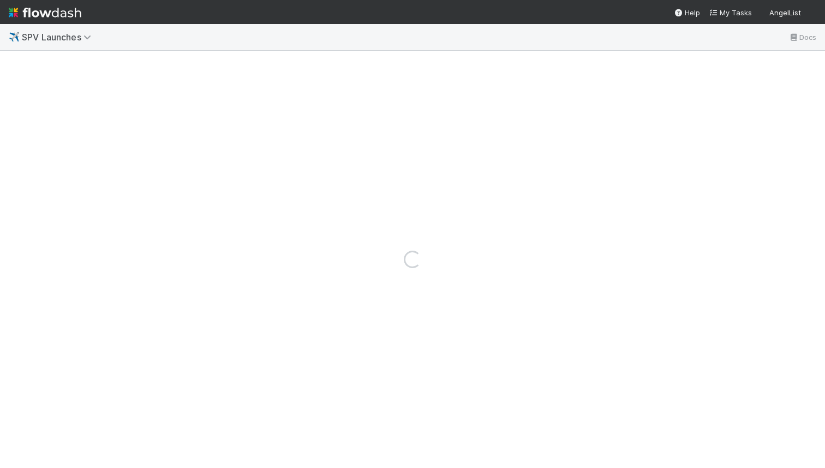 Image resolution: width=825 pixels, height=468 pixels. Describe the element at coordinates (802, 37) in the screenshot. I see `a: Docs` at that location.